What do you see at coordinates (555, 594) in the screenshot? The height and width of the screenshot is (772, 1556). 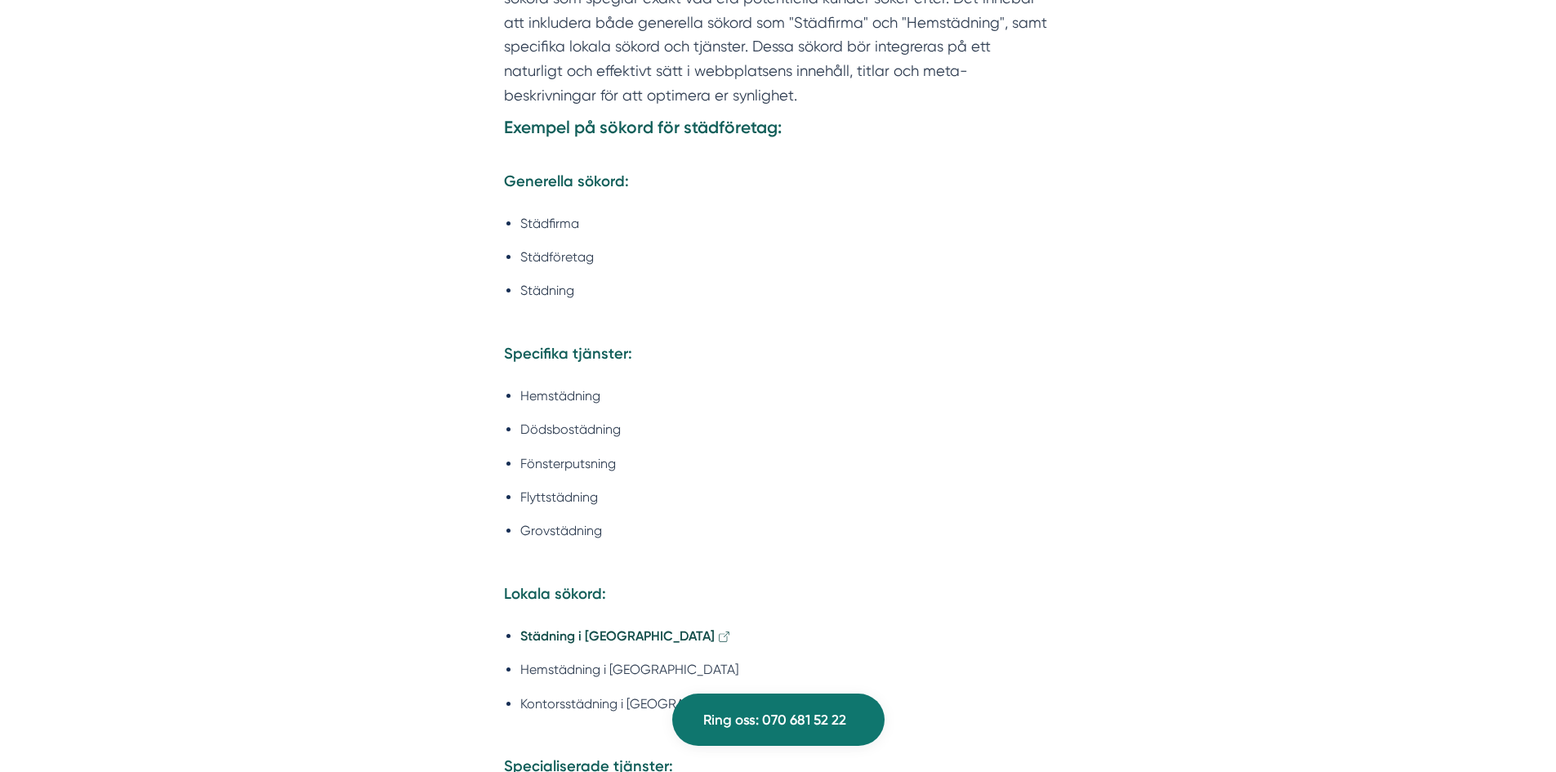 I see `strong: Lokala sökord:` at bounding box center [555, 594].